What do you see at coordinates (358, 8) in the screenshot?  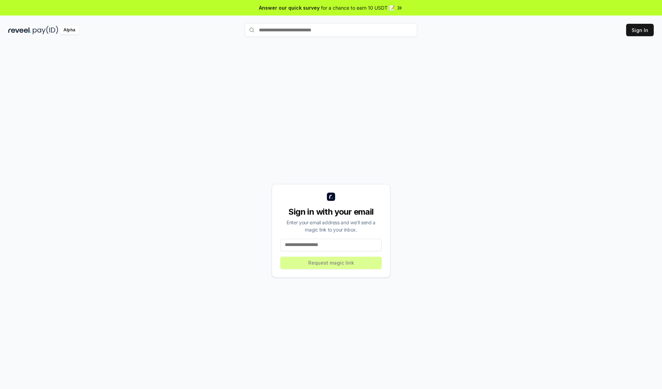 I see `span: for a chance to earn 10 USDT 📝` at bounding box center [358, 8].